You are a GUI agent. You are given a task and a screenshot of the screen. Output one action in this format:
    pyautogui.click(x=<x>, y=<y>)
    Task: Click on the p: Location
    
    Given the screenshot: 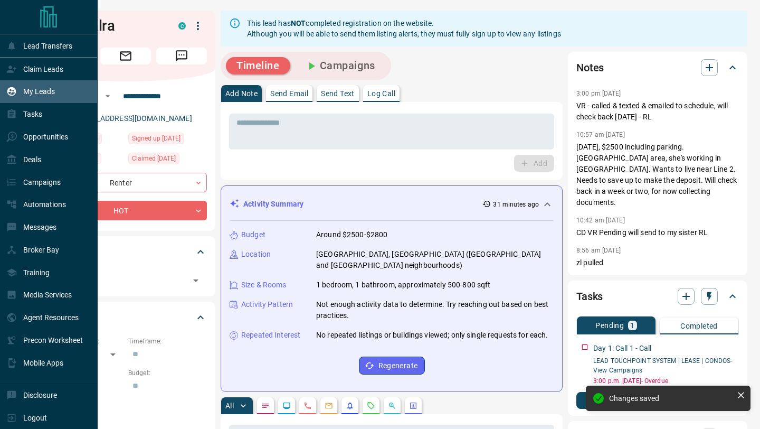 What is the action you would take?
    pyautogui.click(x=256, y=254)
    